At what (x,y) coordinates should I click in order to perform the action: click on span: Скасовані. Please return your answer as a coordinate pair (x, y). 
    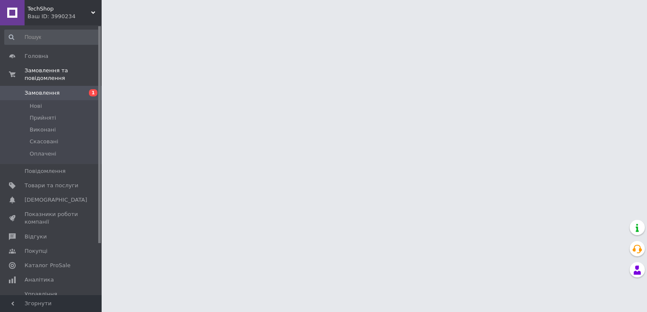
    Looking at the image, I should click on (44, 142).